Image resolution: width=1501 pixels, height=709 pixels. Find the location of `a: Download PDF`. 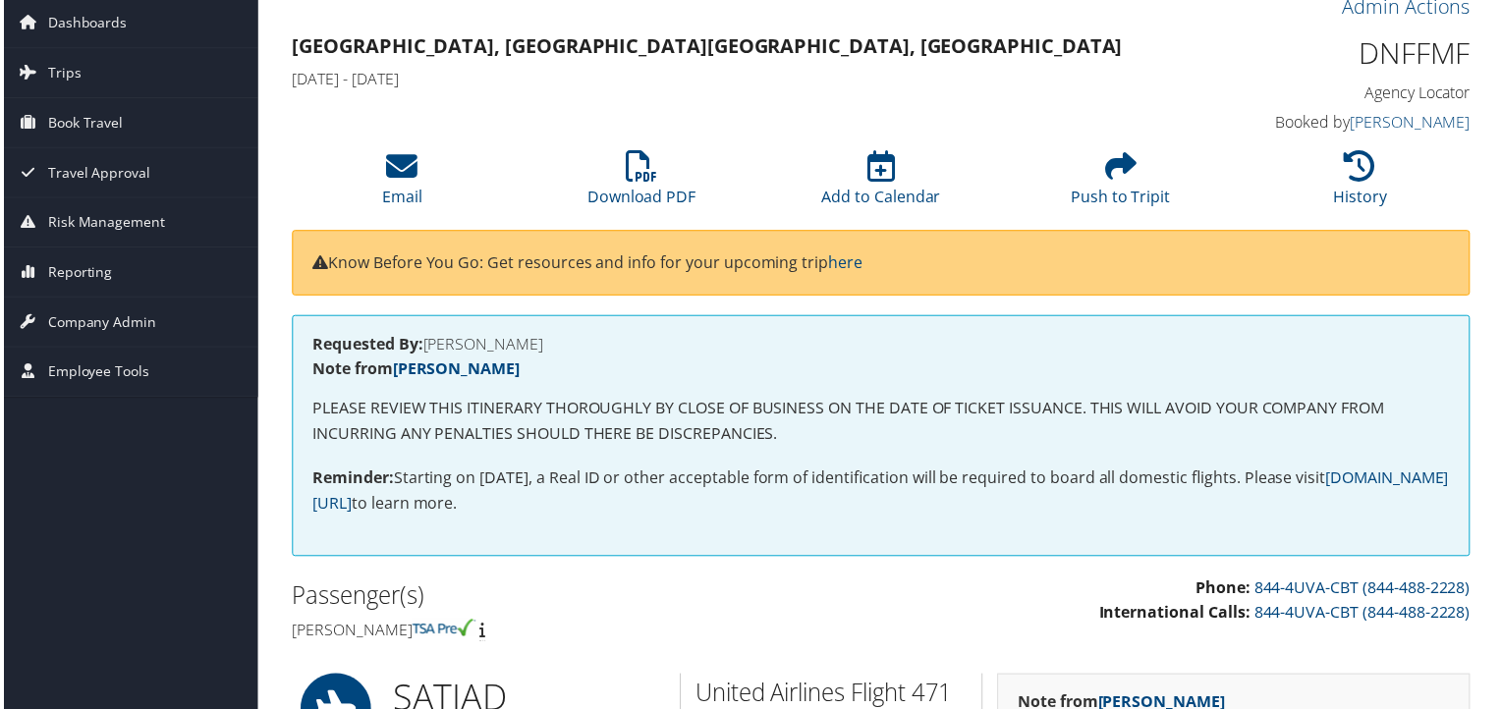

a: Download PDF is located at coordinates (641, 186).